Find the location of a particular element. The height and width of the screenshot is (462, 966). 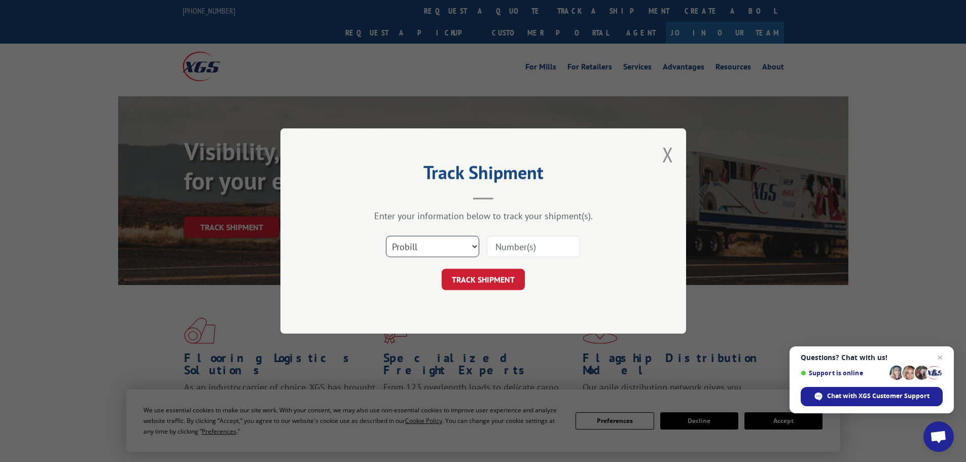

span: Questions? Chat with us! is located at coordinates (871, 357).